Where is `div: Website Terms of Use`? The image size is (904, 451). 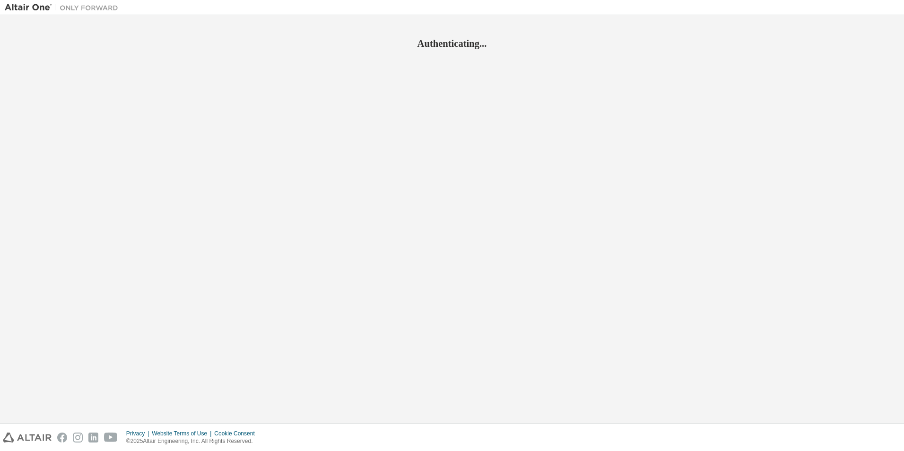
div: Website Terms of Use is located at coordinates (183, 434).